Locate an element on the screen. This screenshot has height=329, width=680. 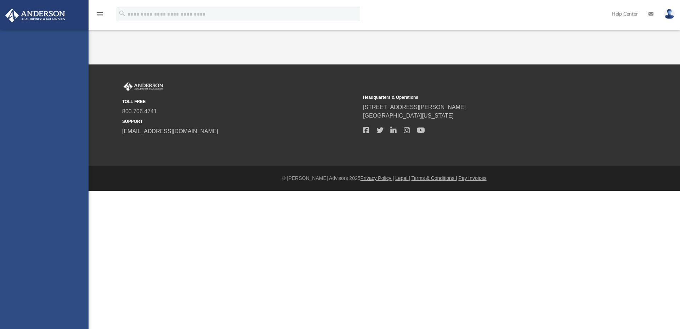
a: menu is located at coordinates (100, 16).